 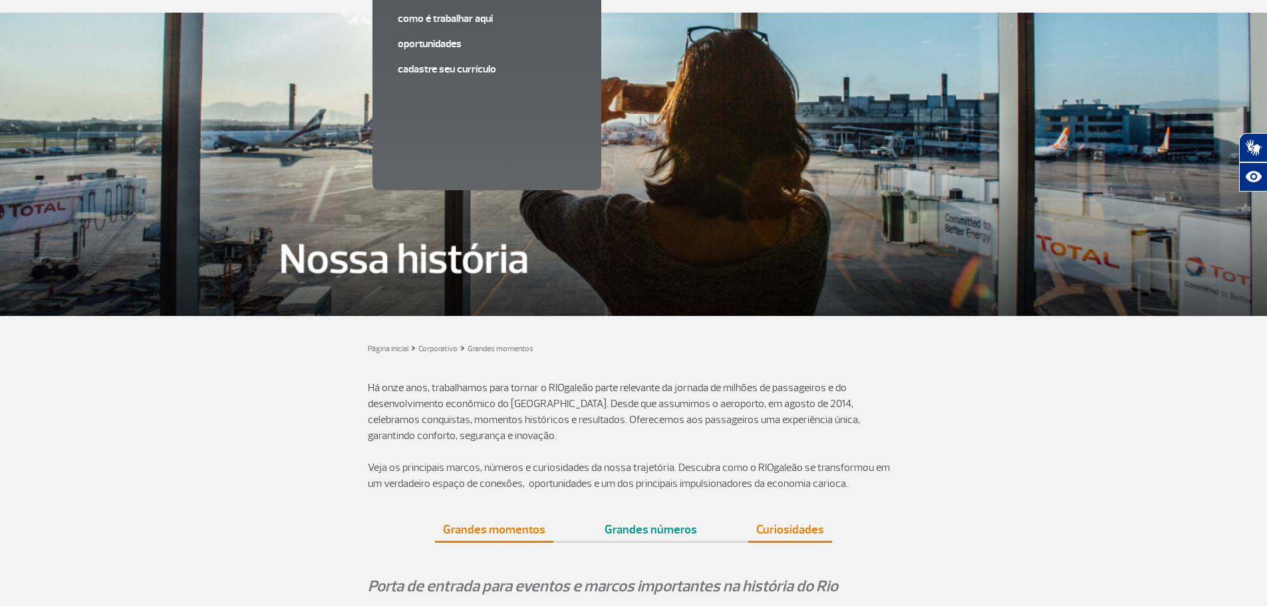 I want to click on a: Corporativo, so click(x=438, y=348).